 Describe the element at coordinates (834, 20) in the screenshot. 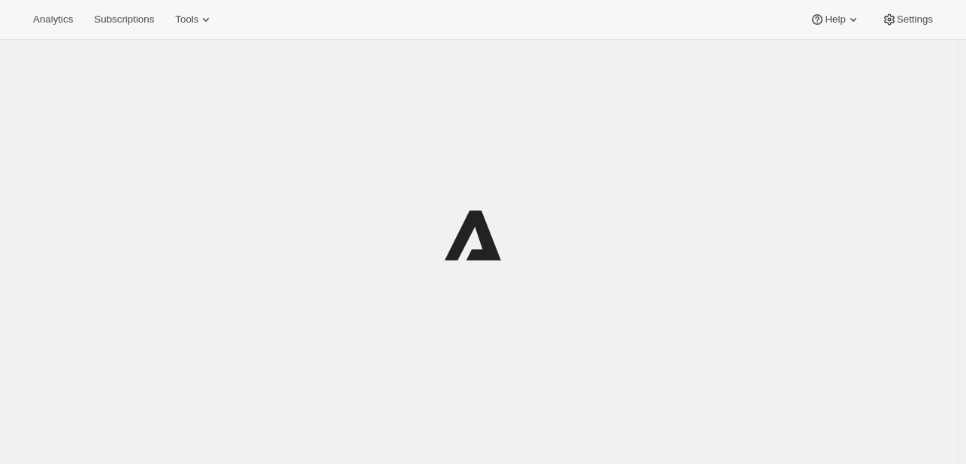

I see `button: Help` at that location.